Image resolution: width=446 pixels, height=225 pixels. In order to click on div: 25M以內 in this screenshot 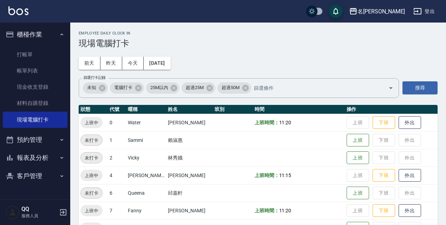, I will do `click(163, 88)`.